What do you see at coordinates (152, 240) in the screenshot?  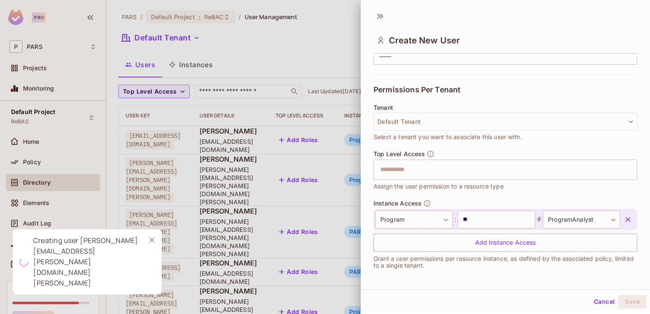 I see `button: Close` at bounding box center [152, 240].